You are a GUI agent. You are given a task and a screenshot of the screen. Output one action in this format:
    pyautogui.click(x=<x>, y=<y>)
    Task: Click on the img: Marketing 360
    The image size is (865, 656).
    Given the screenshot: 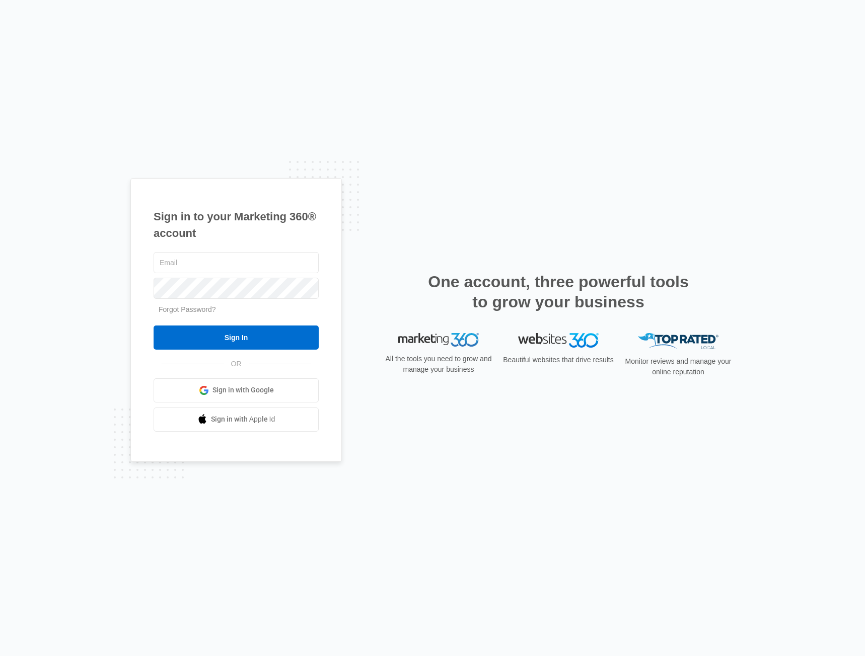 What is the action you would take?
    pyautogui.click(x=438, y=340)
    